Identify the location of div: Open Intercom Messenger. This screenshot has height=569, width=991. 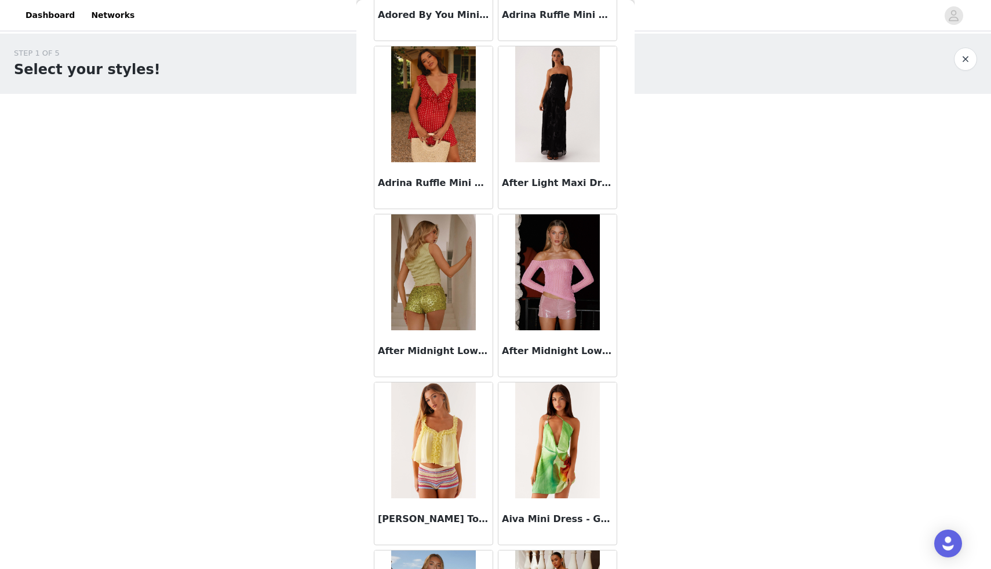
(948, 544).